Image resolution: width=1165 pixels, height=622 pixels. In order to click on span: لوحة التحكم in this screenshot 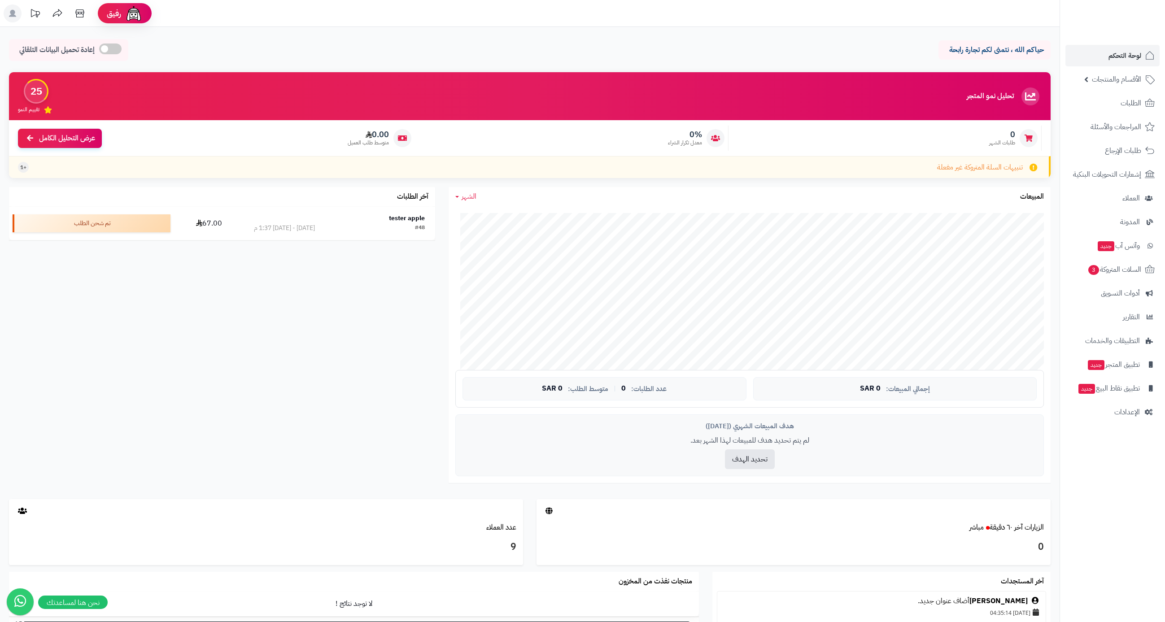, I will do `click(1125, 56)`.